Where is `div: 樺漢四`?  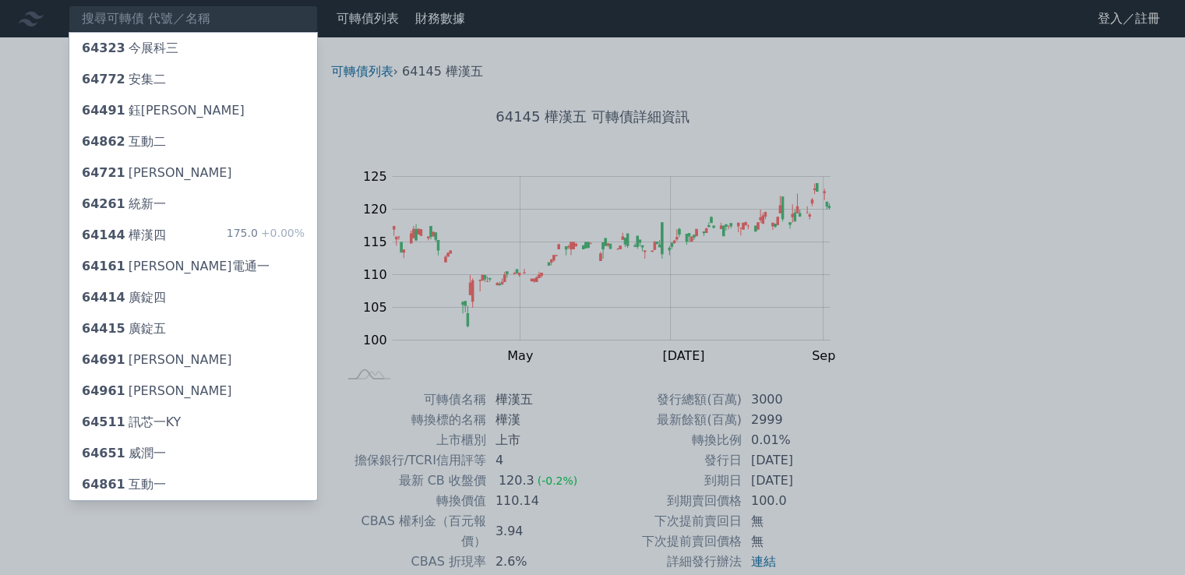
div: 樺漢四 is located at coordinates (124, 235).